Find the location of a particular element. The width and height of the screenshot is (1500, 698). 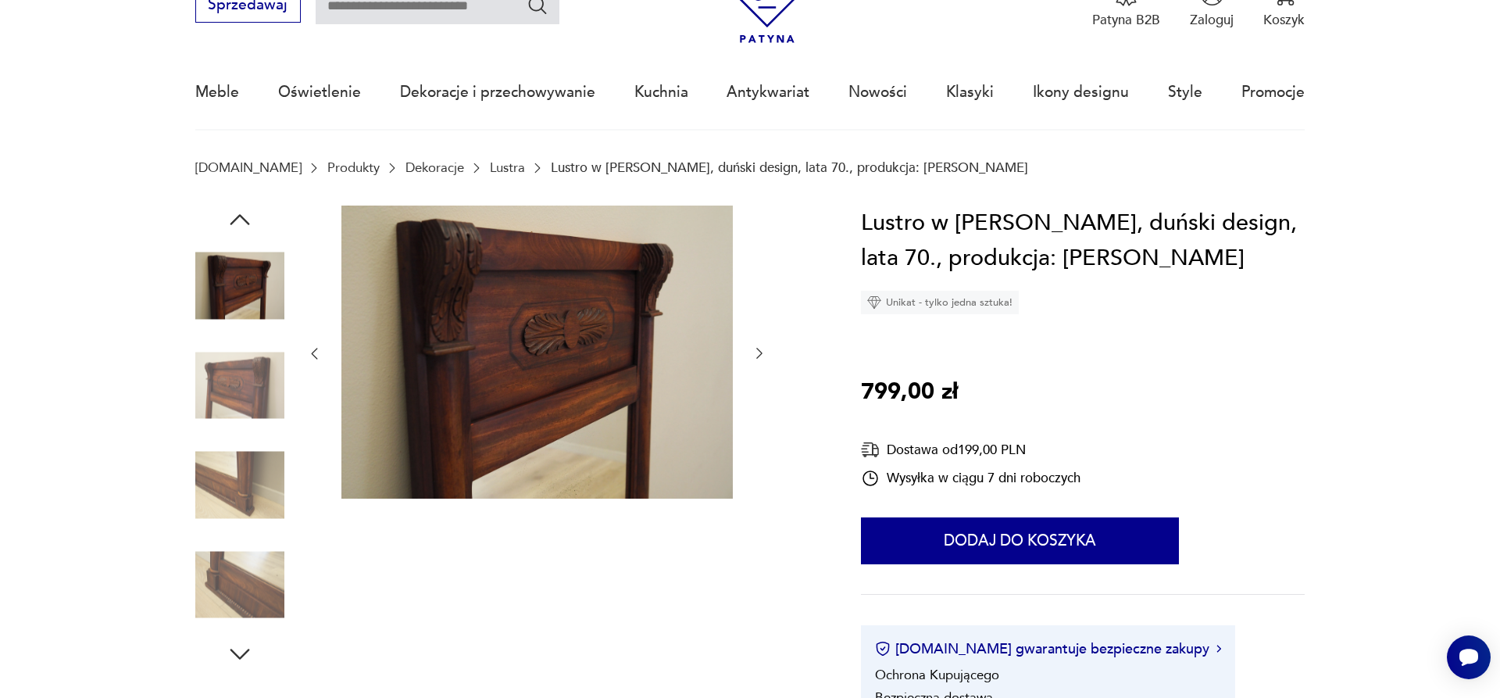

a: Oświetlenie is located at coordinates (320, 92).